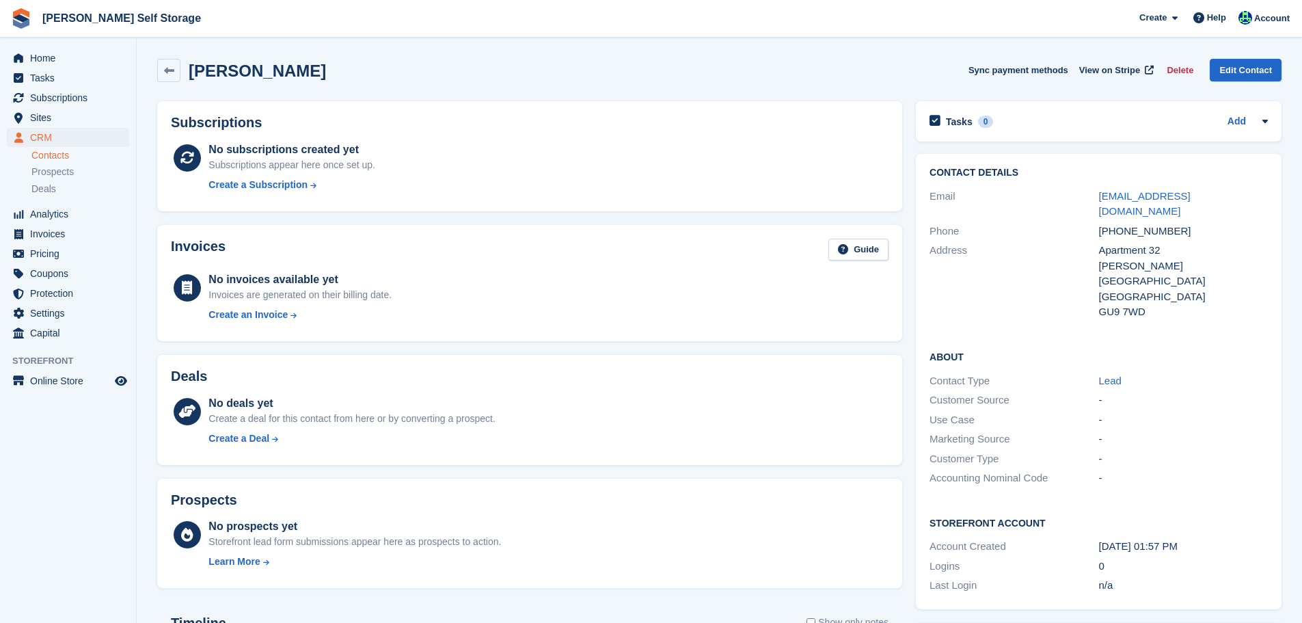 The width and height of the screenshot is (1302, 623). I want to click on h2: Deals, so click(189, 376).